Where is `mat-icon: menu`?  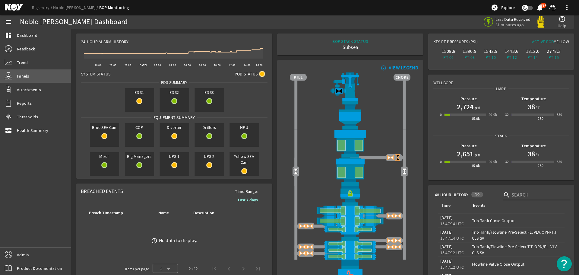
mat-icon: menu is located at coordinates (8, 22).